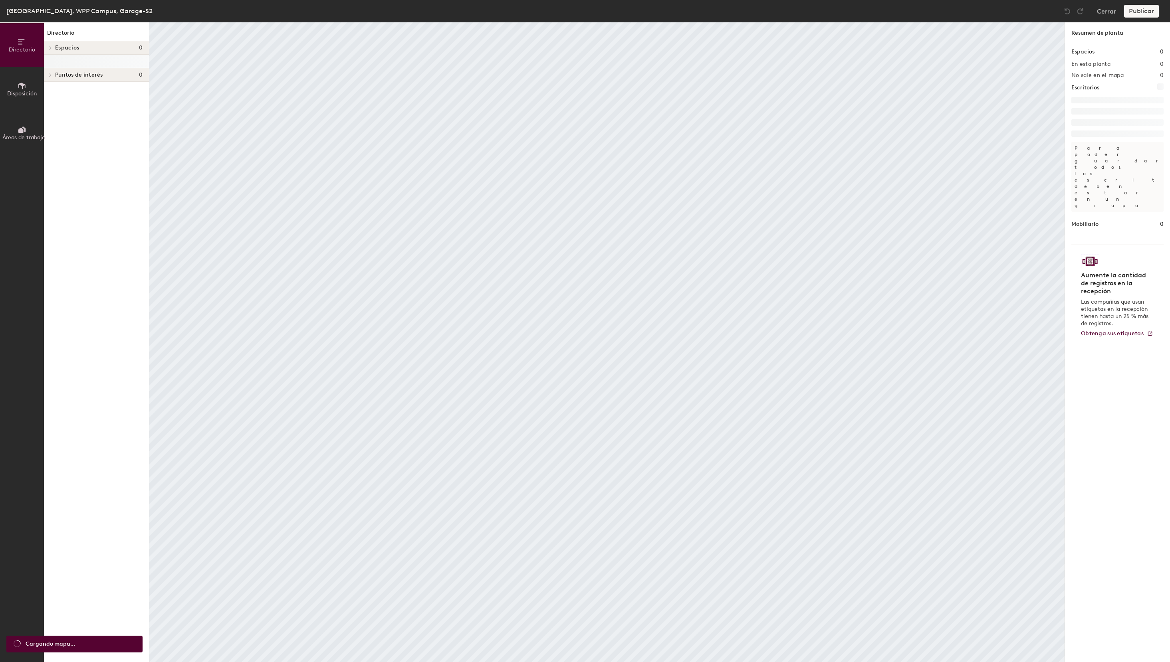 The height and width of the screenshot is (662, 1170). I want to click on span: Espacios, so click(67, 48).